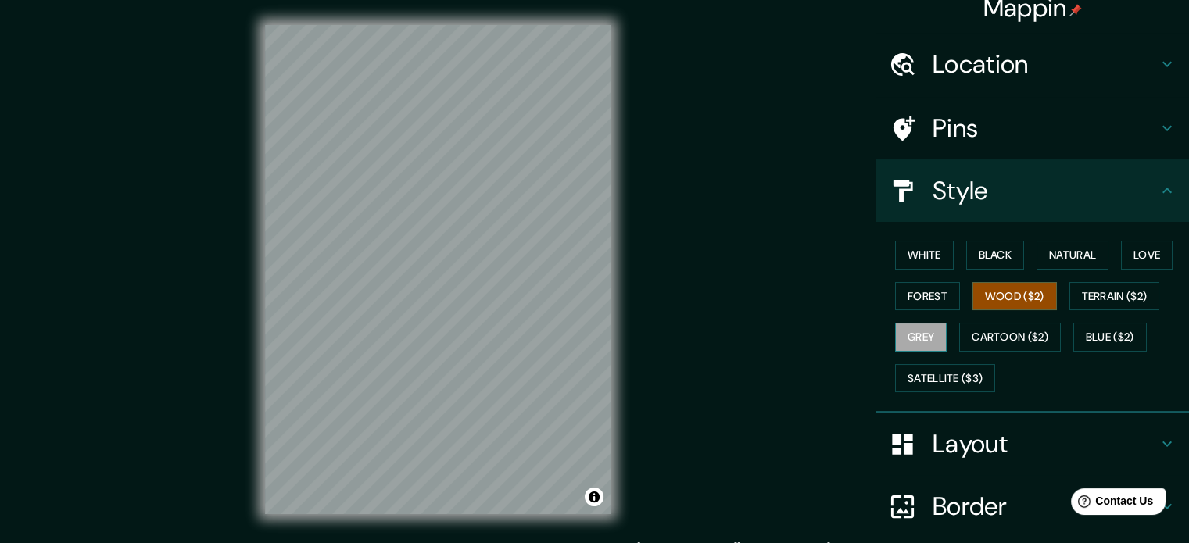 This screenshot has height=543, width=1189. What do you see at coordinates (921, 337) in the screenshot?
I see `button: Grey` at bounding box center [921, 337].